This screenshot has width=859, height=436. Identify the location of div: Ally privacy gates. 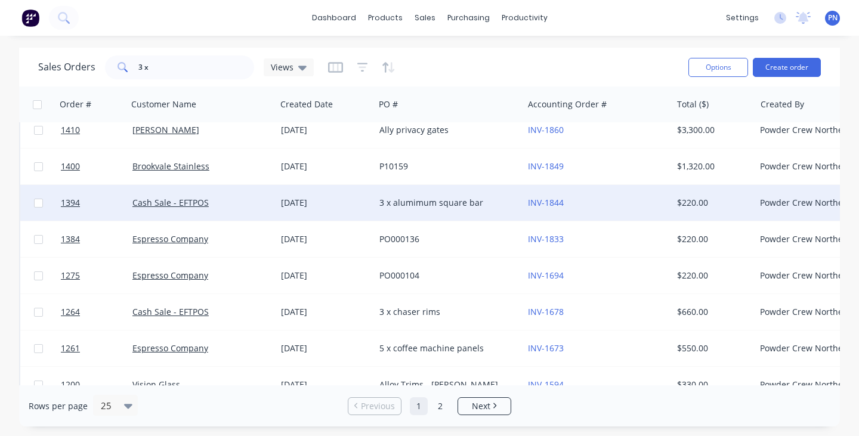
(446, 130).